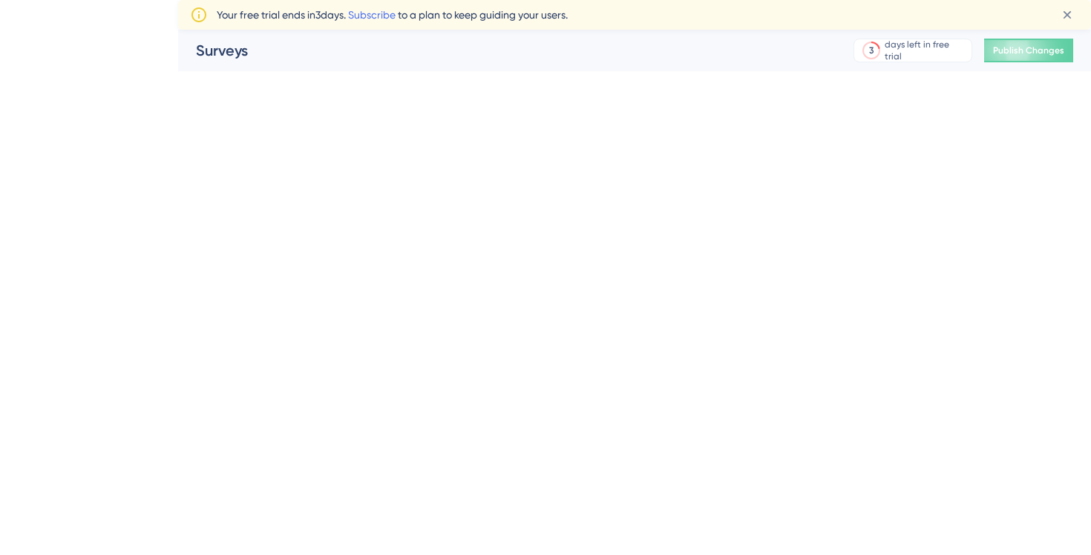  What do you see at coordinates (871, 50) in the screenshot?
I see `div: 3` at bounding box center [871, 50].